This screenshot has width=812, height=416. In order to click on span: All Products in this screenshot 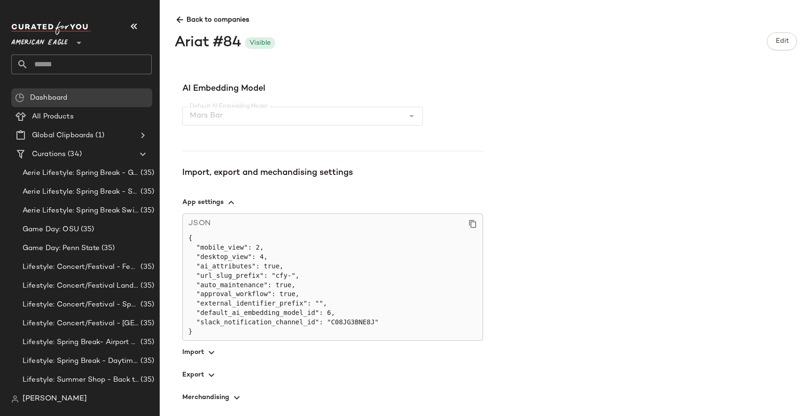, I will do `click(53, 117)`.